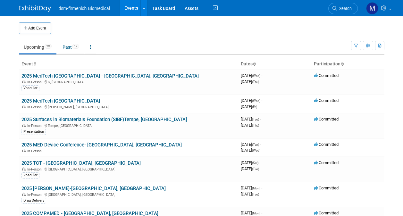 The height and width of the screenshot is (216, 403). What do you see at coordinates (37, 47) in the screenshot?
I see `a: Upcoming29` at bounding box center [37, 47].